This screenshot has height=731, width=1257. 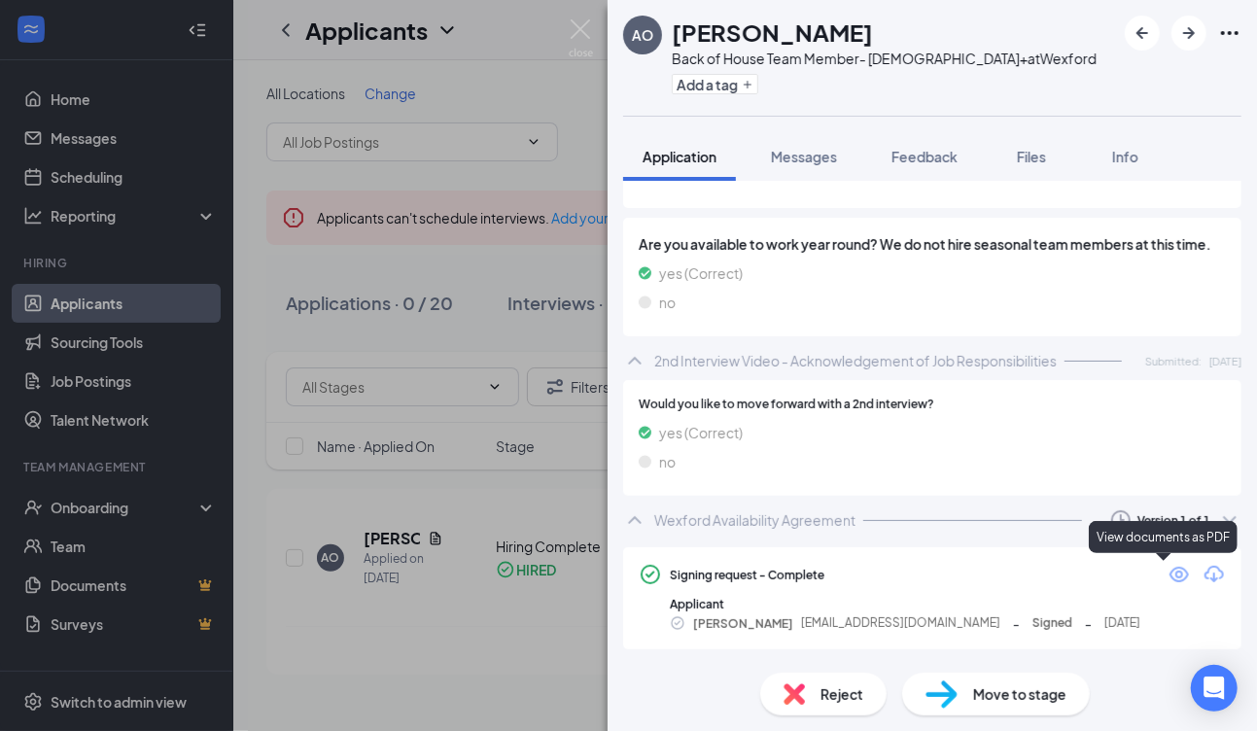 What do you see at coordinates (1032, 157) in the screenshot?
I see `span: Files` at bounding box center [1032, 157].